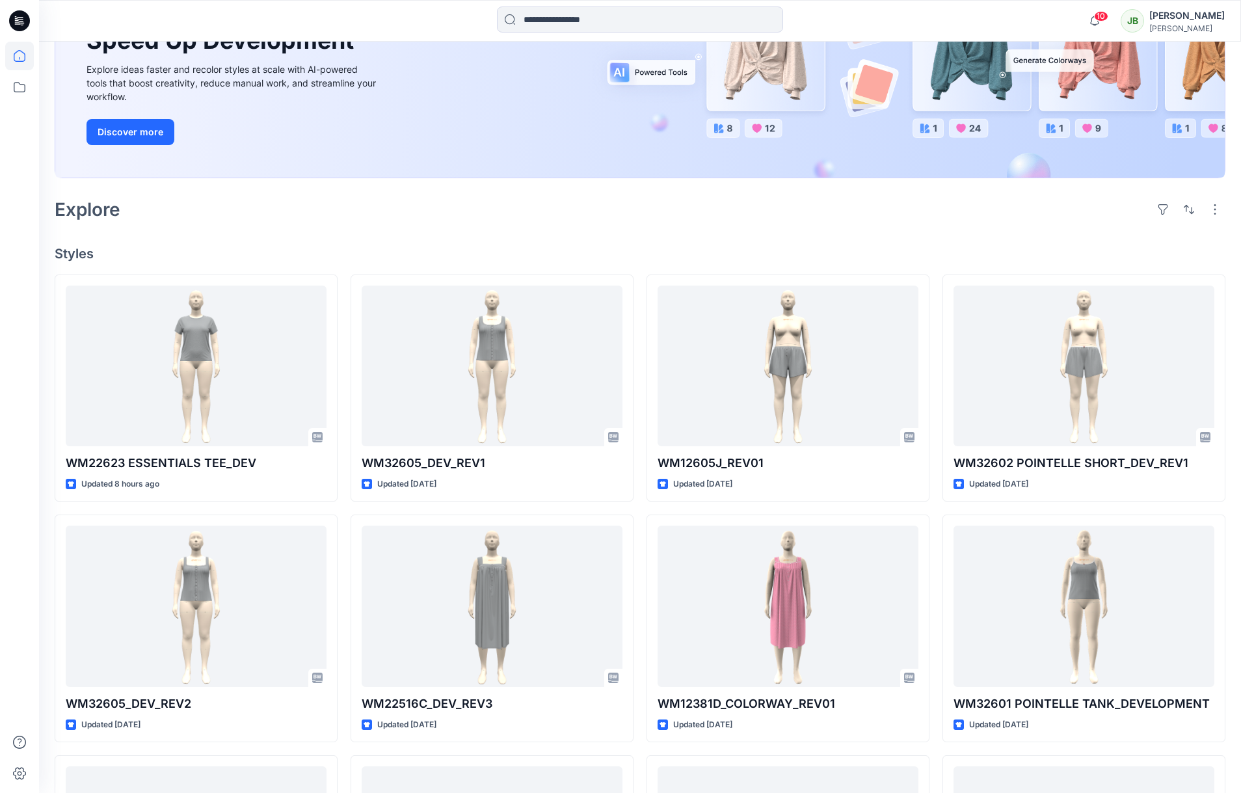 The height and width of the screenshot is (793, 1241). Describe the element at coordinates (788, 463) in the screenshot. I see `p: WM12605J_REV01` at that location.